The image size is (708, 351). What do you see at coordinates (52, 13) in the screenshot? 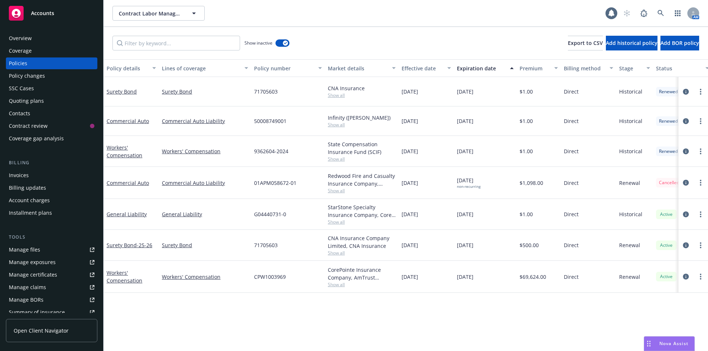
I see `a: Accounts` at bounding box center [52, 13].